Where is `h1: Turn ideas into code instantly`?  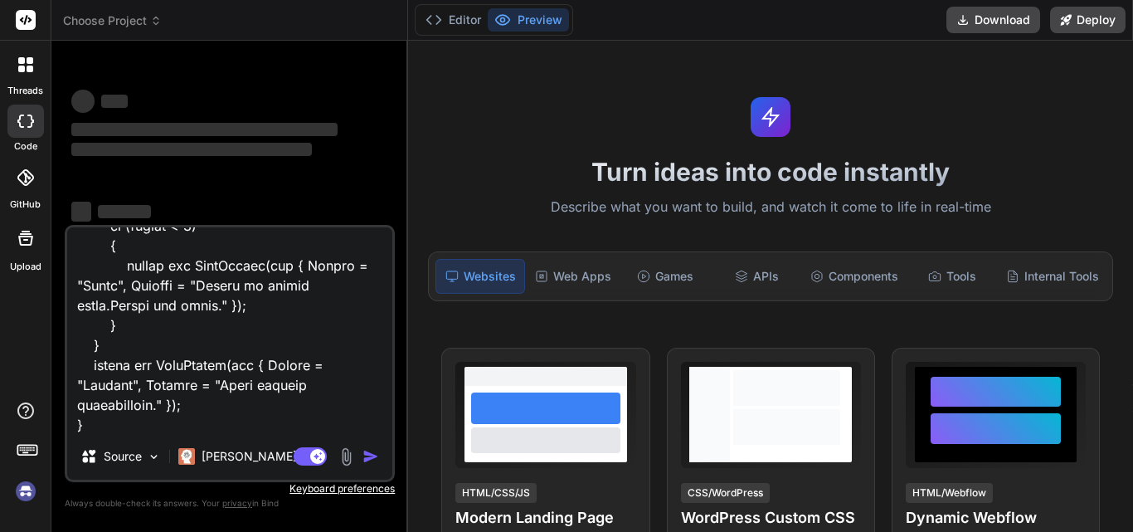 h1: Turn ideas into code instantly is located at coordinates (771, 172).